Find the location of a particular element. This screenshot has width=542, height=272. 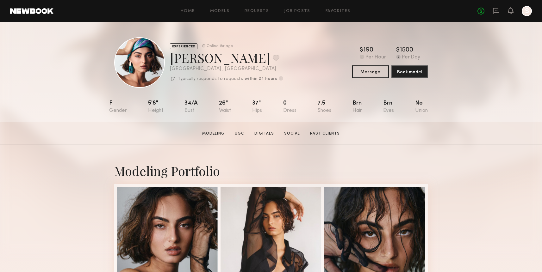

b: within 24 hours is located at coordinates (261, 79).